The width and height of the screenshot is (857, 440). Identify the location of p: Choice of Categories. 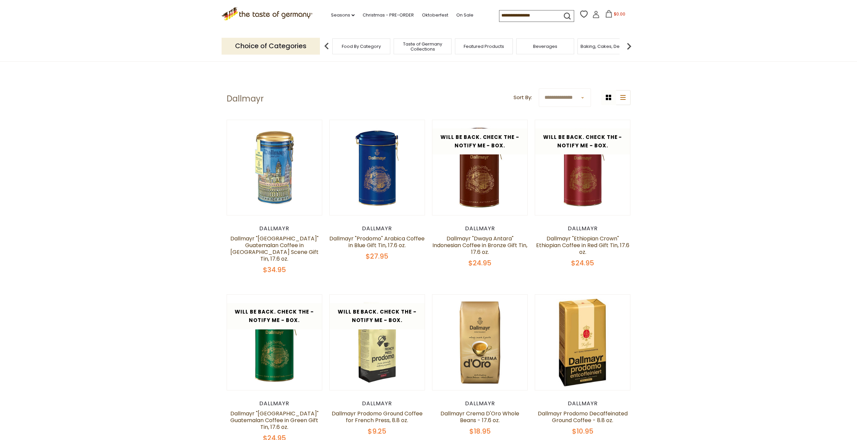
(271, 46).